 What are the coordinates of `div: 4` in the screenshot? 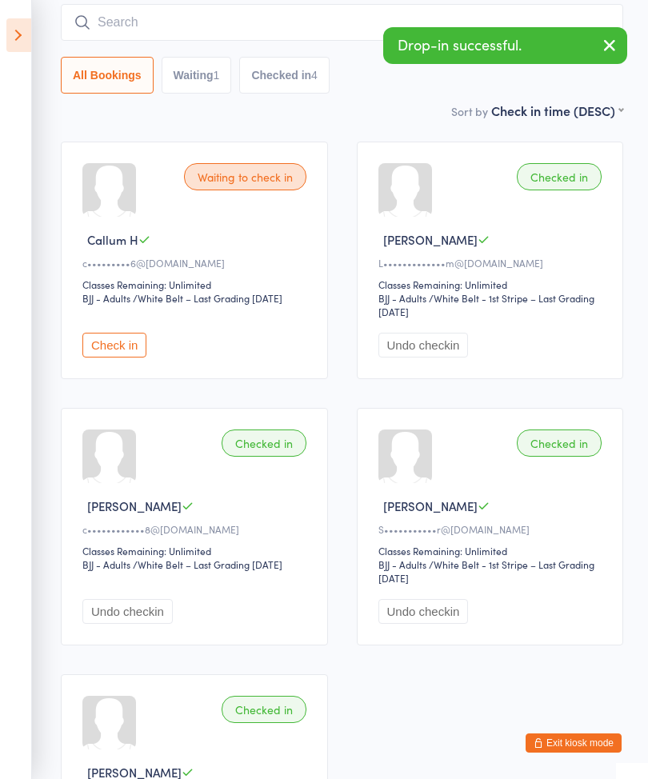 It's located at (314, 75).